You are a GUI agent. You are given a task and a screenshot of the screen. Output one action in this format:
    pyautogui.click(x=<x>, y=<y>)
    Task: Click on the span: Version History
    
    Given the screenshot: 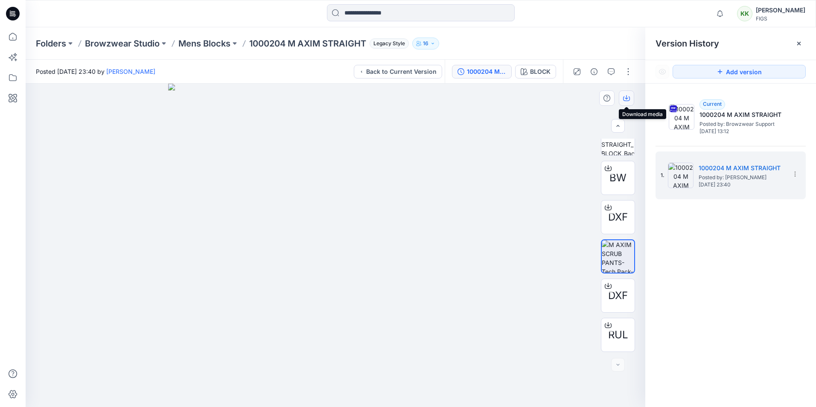 What is the action you would take?
    pyautogui.click(x=687, y=44)
    